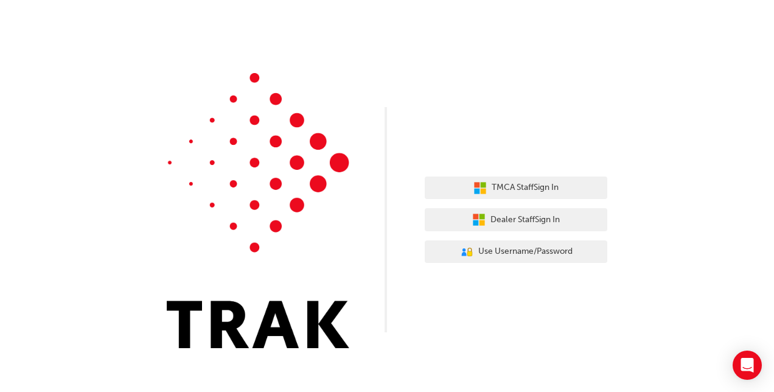 This screenshot has height=392, width=774. What do you see at coordinates (525, 187) in the screenshot?
I see `span: TMCA Staff Sign In` at bounding box center [525, 187].